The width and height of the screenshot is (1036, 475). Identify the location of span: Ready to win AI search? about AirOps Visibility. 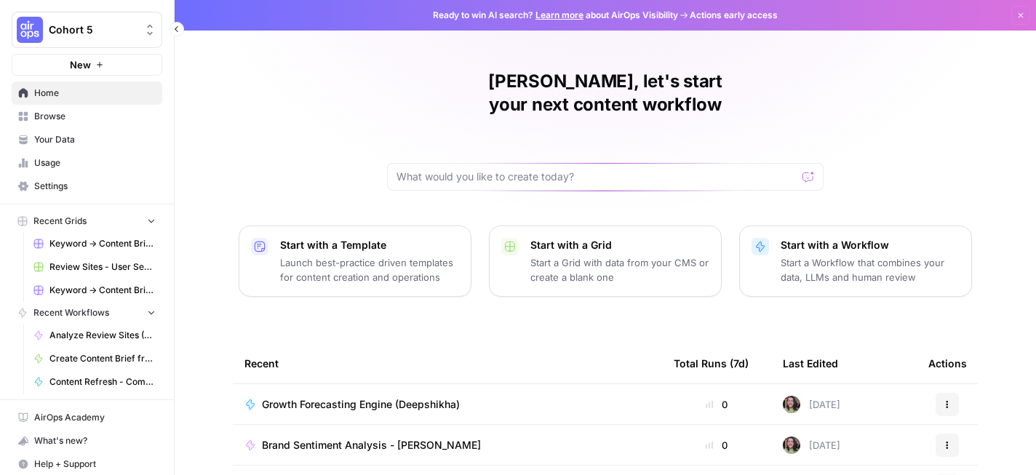
(555, 15).